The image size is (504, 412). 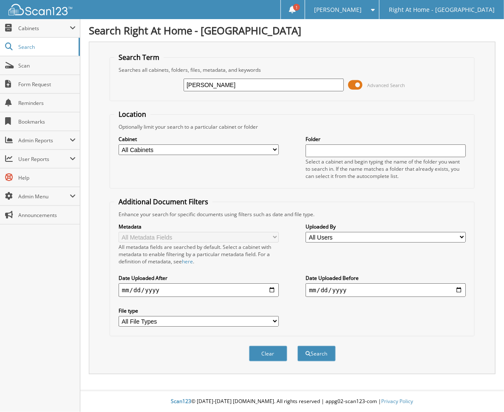 I want to click on div: Searches all cabinets, folders, files, metadata, and keywords, so click(x=292, y=70).